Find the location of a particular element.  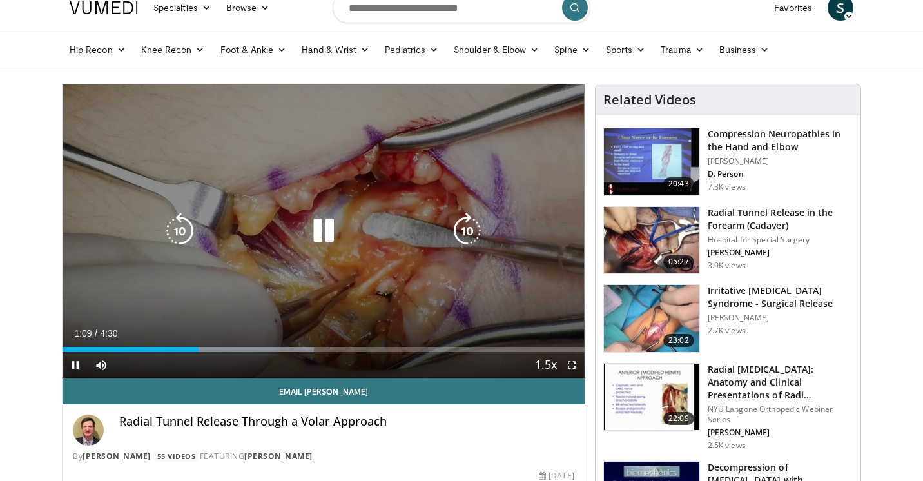

a: 55 Videos is located at coordinates (176, 456).